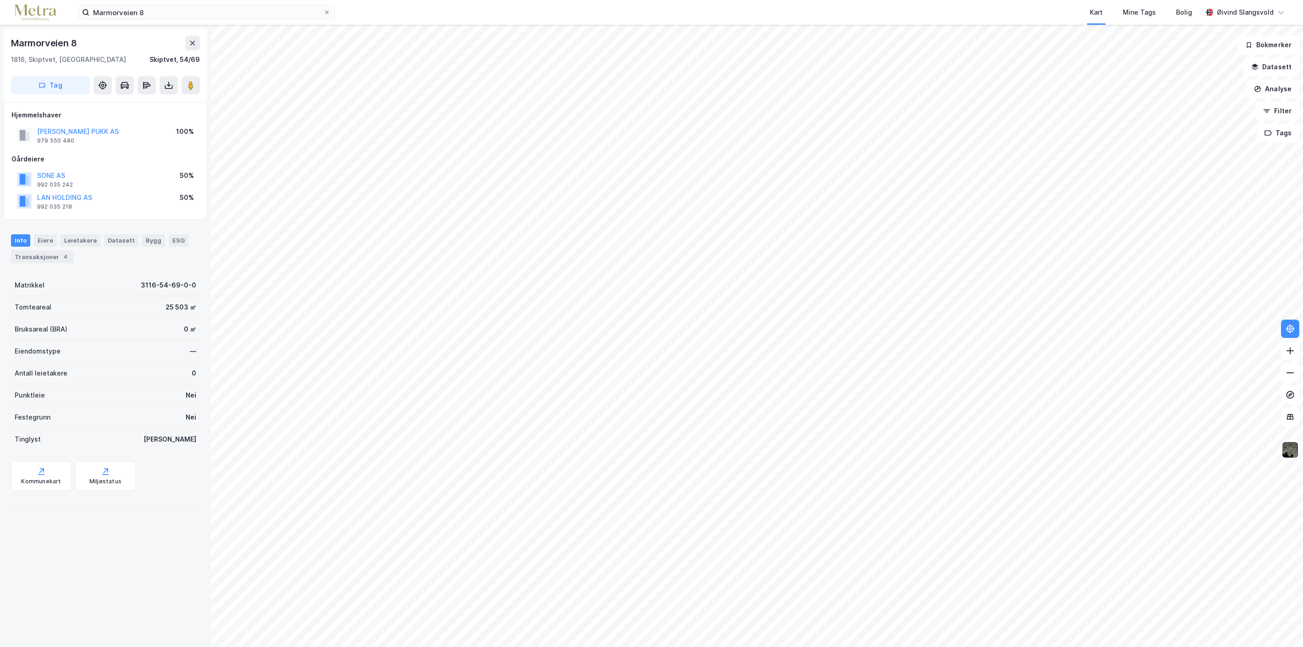 The width and height of the screenshot is (1303, 647). Describe the element at coordinates (121, 240) in the screenshot. I see `div: Datasett` at that location.